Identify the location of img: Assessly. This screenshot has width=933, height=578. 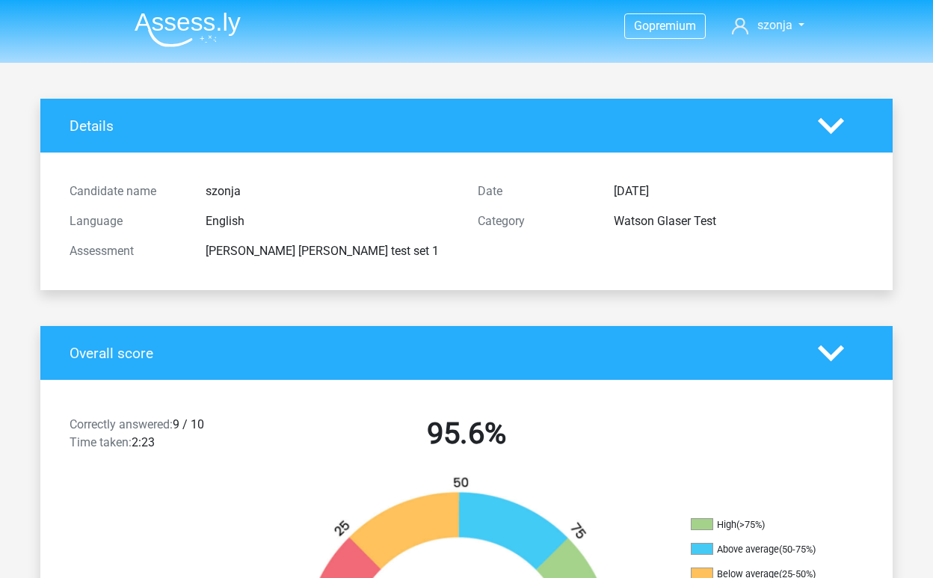
(188, 29).